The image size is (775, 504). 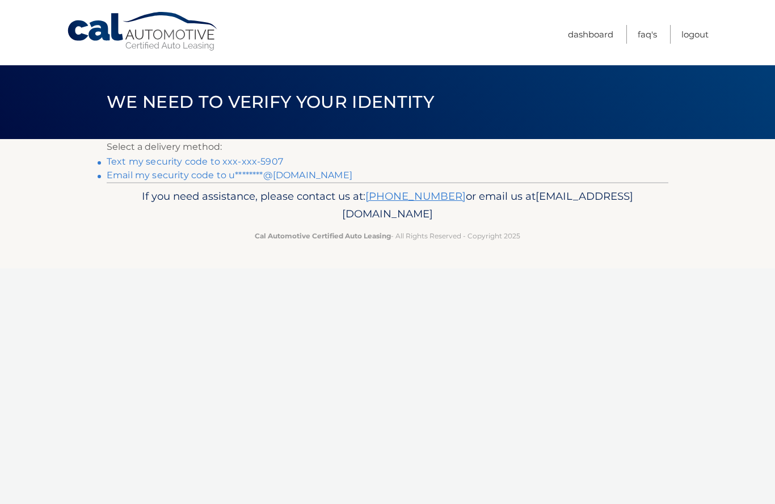 What do you see at coordinates (195, 161) in the screenshot?
I see `a: Text my security code to xxx-xxx-5907` at bounding box center [195, 161].